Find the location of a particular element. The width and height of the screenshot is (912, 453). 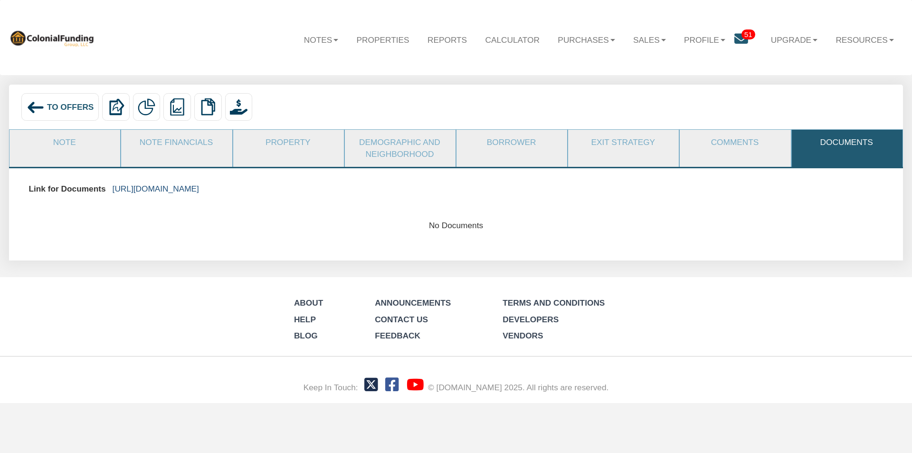

a: Upgrade is located at coordinates (794, 39).